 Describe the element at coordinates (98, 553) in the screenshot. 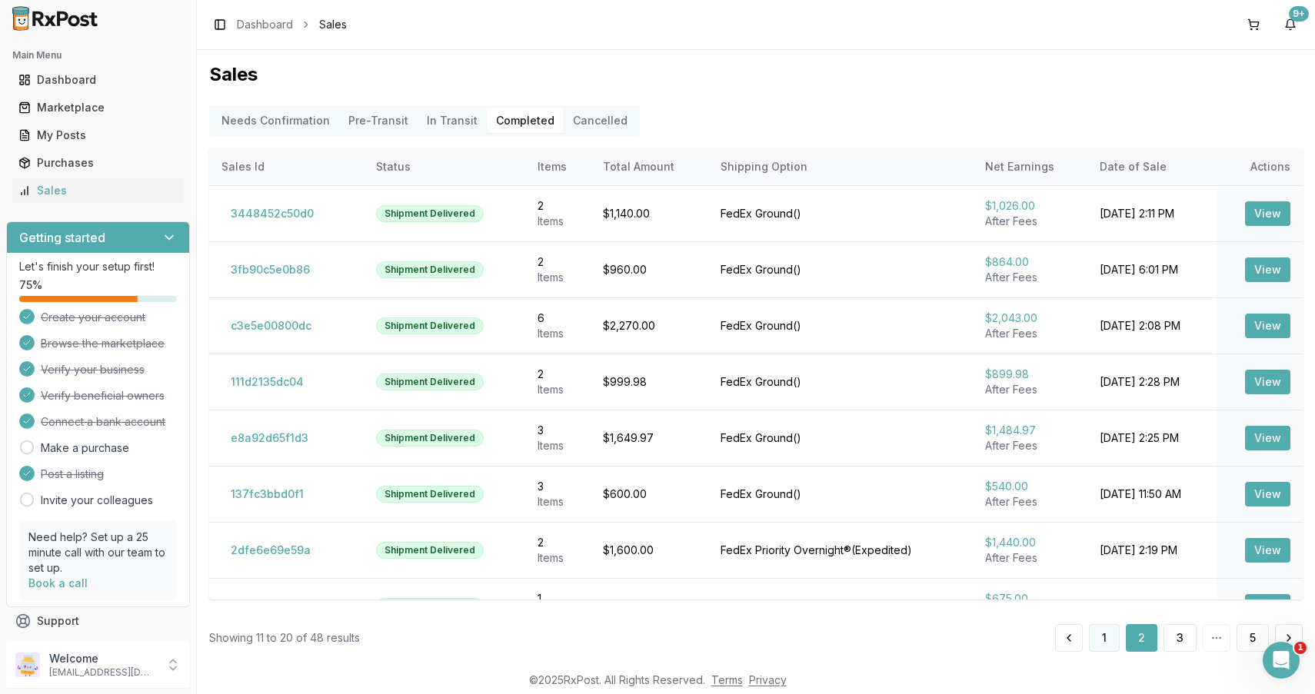

I see `p: Need help? Set up a 25 minute call with our team to set up.` at that location.